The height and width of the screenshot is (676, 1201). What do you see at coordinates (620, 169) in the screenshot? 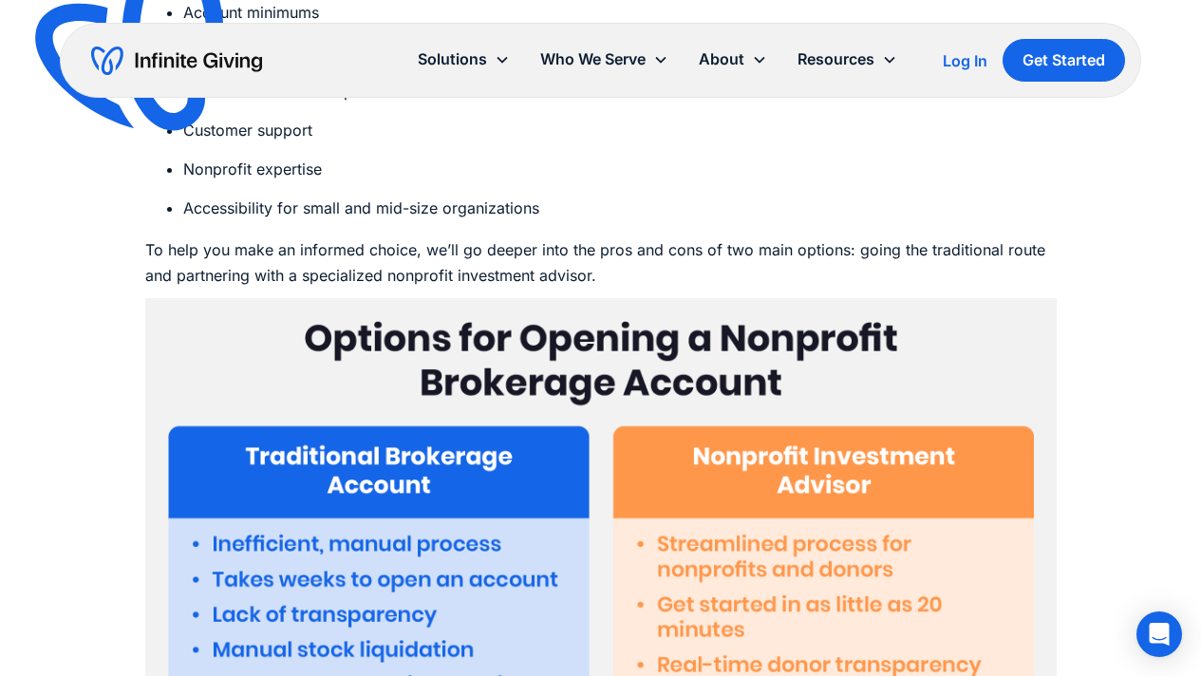
I see `li: Nonprofit expertise` at bounding box center [620, 169].